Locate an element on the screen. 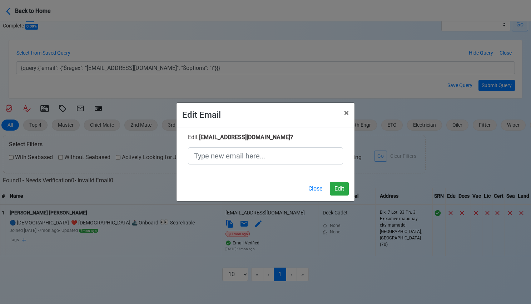  input: Type new email here... is located at coordinates (265, 156).